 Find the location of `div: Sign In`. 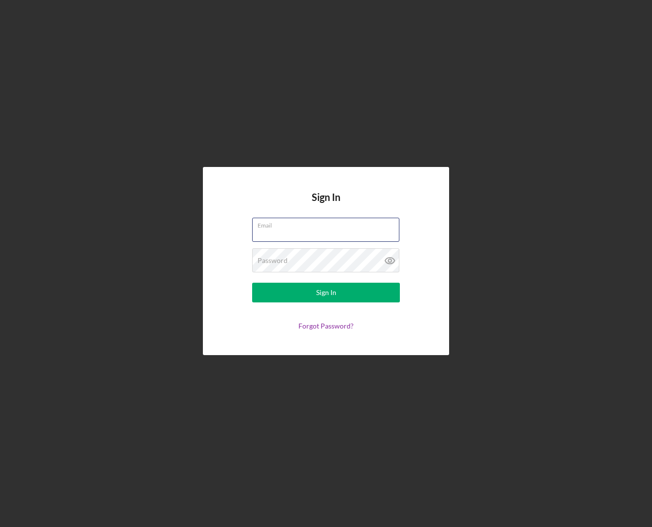

div: Sign In is located at coordinates (326, 293).